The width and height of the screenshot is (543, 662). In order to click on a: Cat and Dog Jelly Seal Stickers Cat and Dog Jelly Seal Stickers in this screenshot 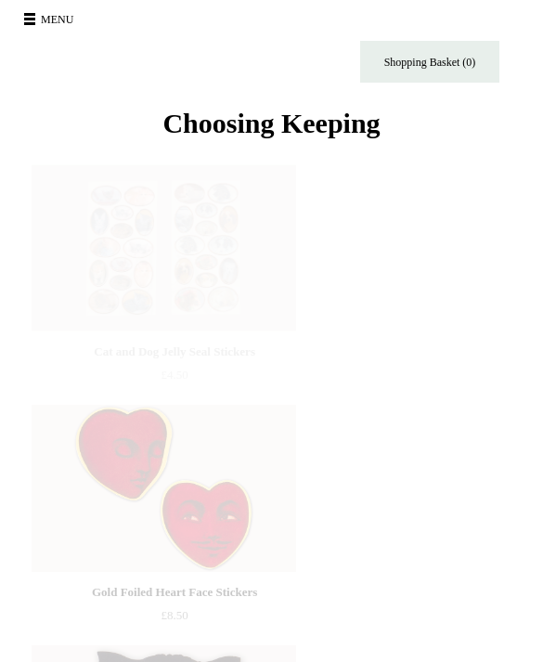, I will do `click(200, 248)`.